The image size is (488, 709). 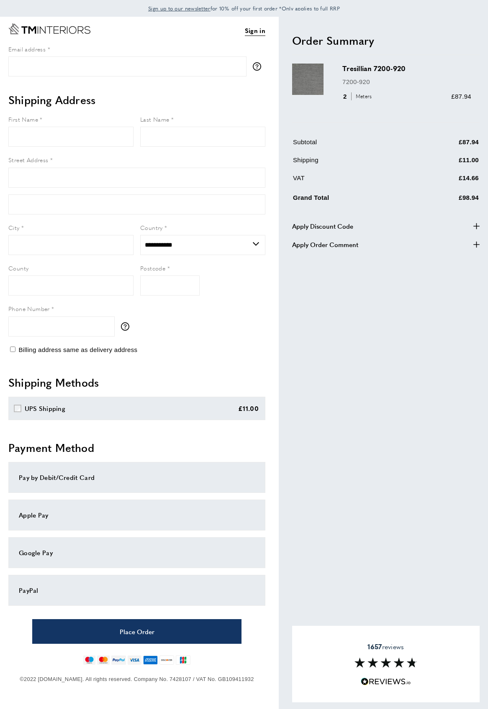 I want to click on span: Street Address, so click(x=28, y=160).